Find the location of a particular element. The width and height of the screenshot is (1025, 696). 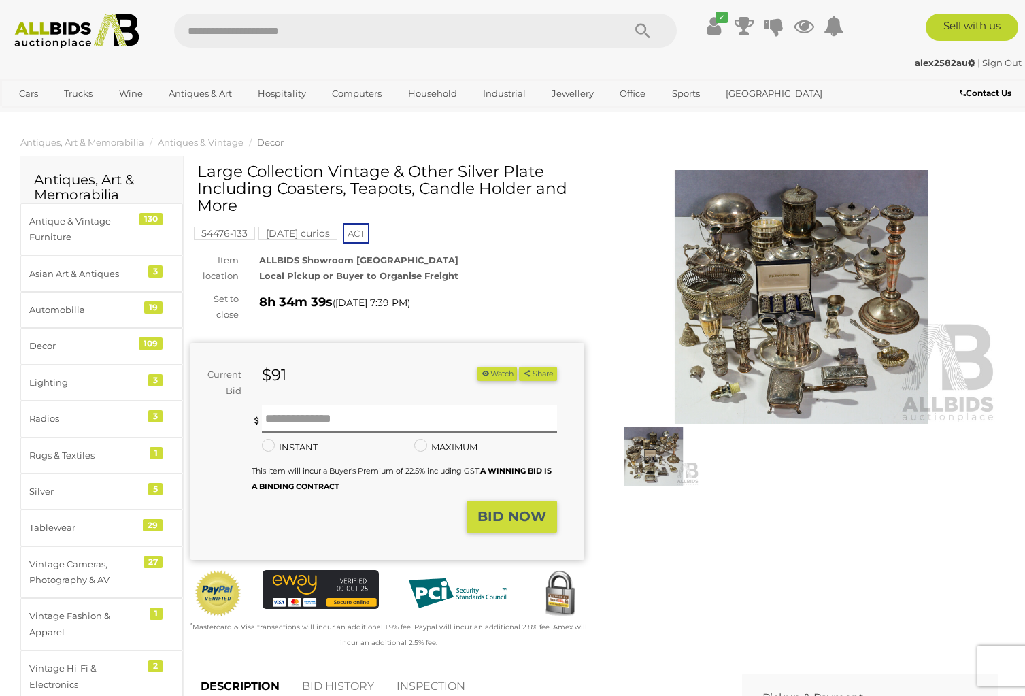

div: 19 is located at coordinates (153, 308).